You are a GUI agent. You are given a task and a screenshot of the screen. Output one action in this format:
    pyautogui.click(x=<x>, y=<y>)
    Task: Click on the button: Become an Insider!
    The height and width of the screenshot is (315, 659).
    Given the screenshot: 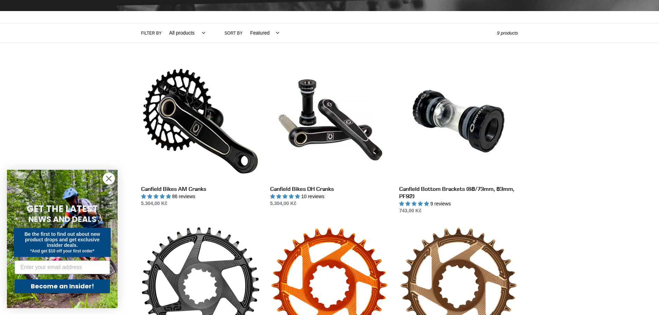 What is the action you would take?
    pyautogui.click(x=62, y=286)
    